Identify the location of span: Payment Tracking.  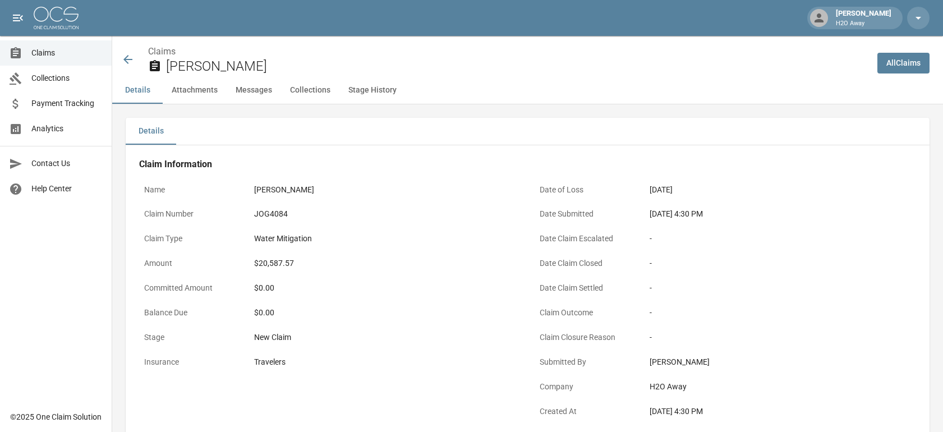
(67, 103).